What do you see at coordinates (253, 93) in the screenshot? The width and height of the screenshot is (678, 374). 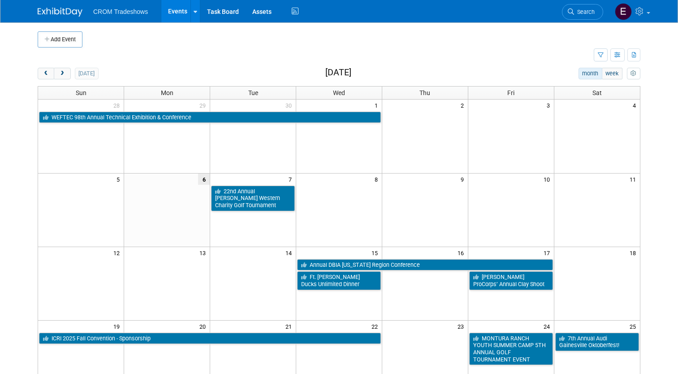 I see `span: Tue` at bounding box center [253, 93].